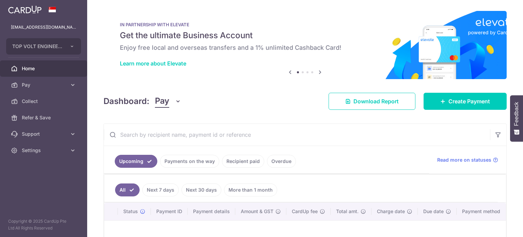 The height and width of the screenshot is (237, 523). Describe the element at coordinates (433, 211) in the screenshot. I see `span: Due date` at that location.